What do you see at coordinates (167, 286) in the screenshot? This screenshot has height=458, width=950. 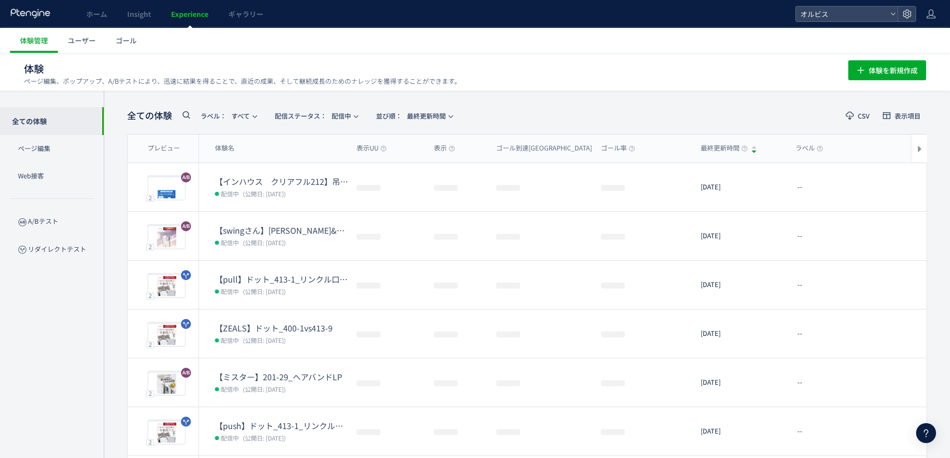 I see `img: 25deb656e288668a6f4f9d285640aa131757410582078.jpeg` at bounding box center [167, 286].